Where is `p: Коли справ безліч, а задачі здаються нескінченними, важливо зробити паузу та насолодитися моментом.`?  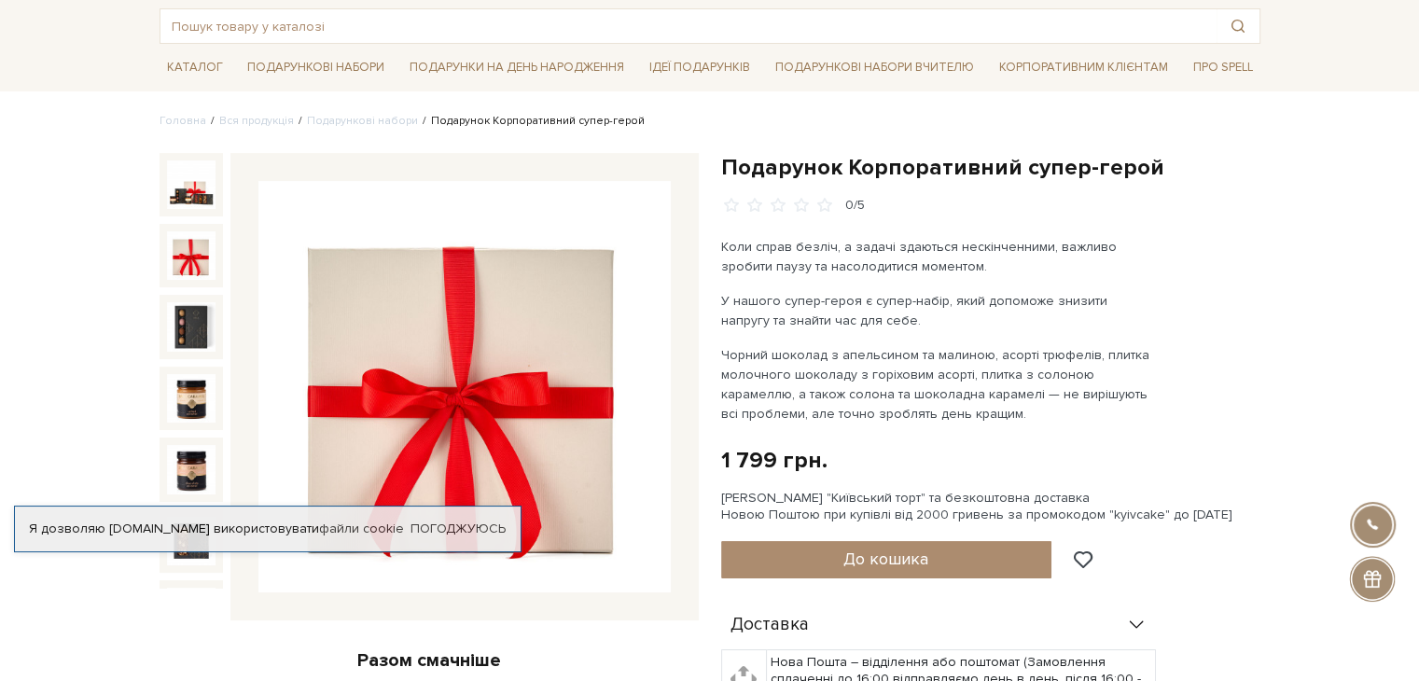 p: Коли справ безліч, а задачі здаються нескінченними, важливо зробити паузу та насолодитися моментом. is located at coordinates (940, 257).